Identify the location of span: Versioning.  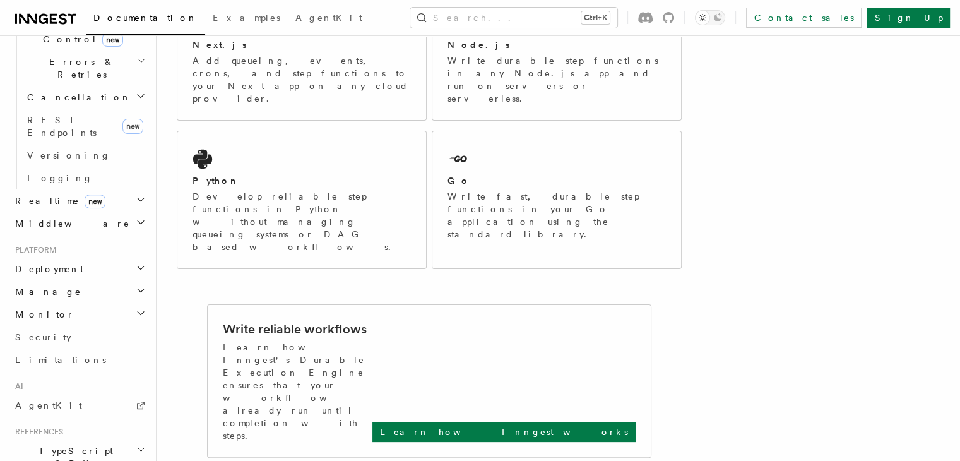
(69, 155).